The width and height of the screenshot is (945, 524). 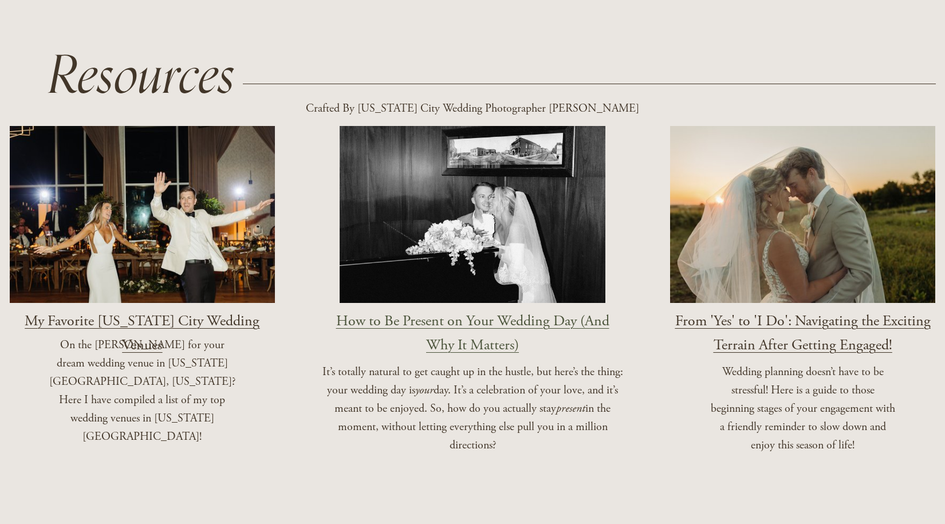 I want to click on span: From 'Yes' to 'I Do': Navigating the Exciting Terrain After Getting Engaged!, so click(x=803, y=333).